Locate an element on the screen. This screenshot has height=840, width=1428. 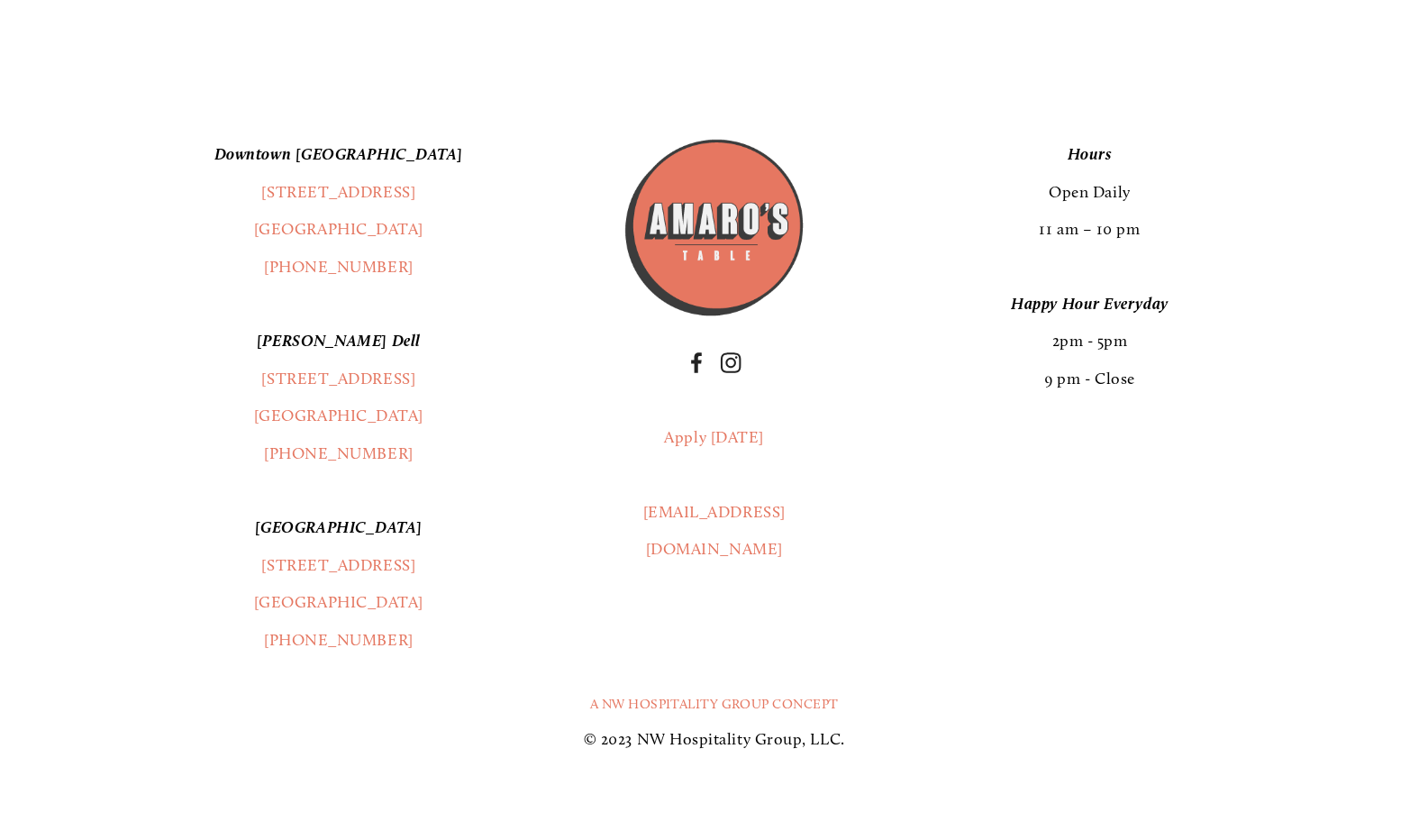
a: A NW Hospitality Group Concept is located at coordinates (714, 703).